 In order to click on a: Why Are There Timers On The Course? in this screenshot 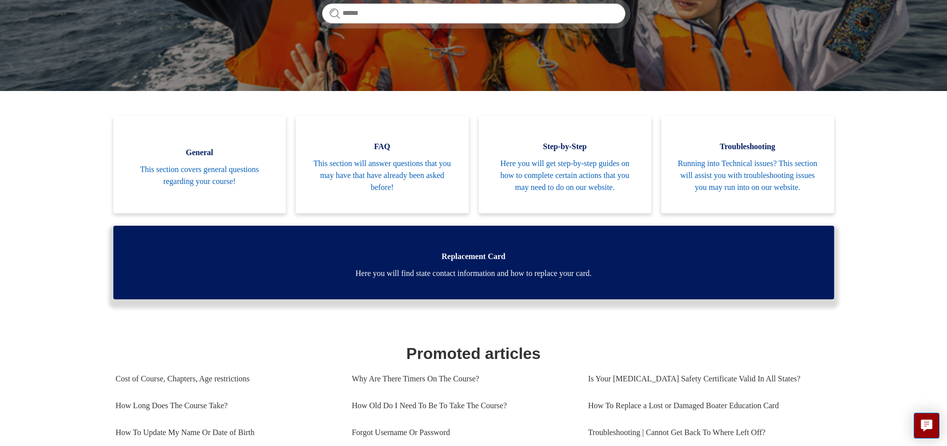, I will do `click(462, 379)`.